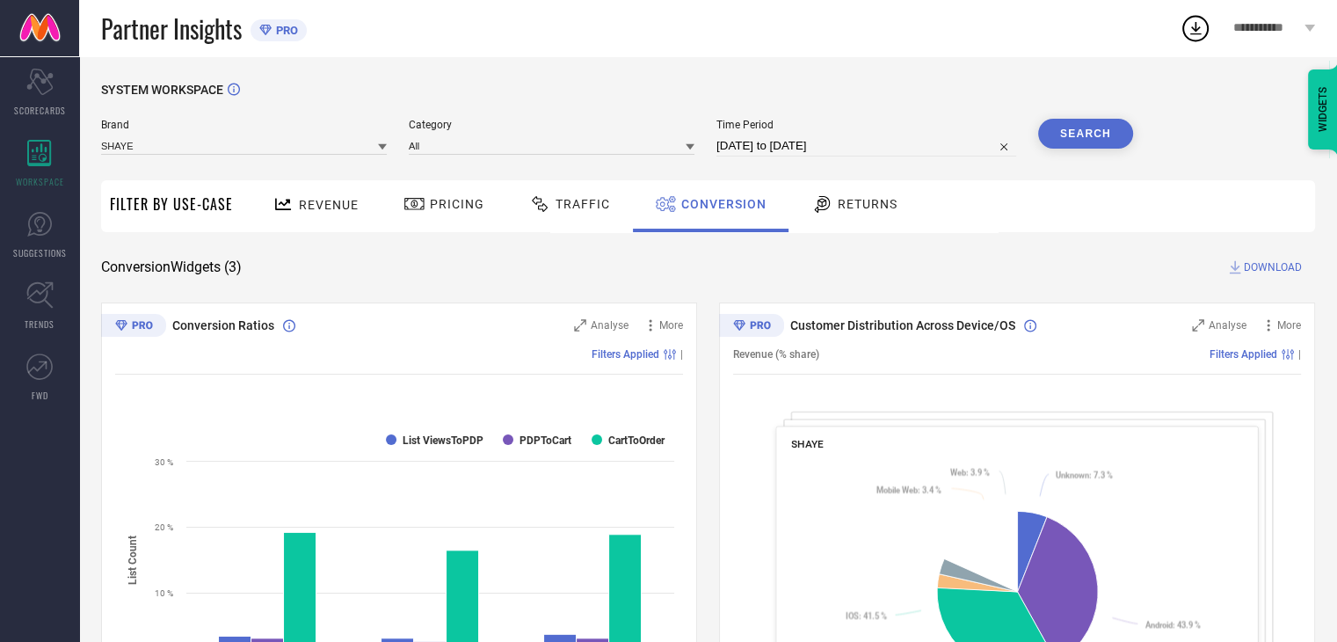 This screenshot has height=642, width=1337. Describe the element at coordinates (866, 615) in the screenshot. I see `text: : 41.5 %` at that location.